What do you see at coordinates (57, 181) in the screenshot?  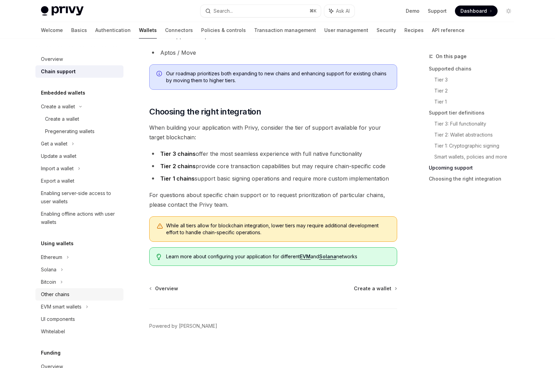 I see `div: Export a wallet` at bounding box center [57, 181].